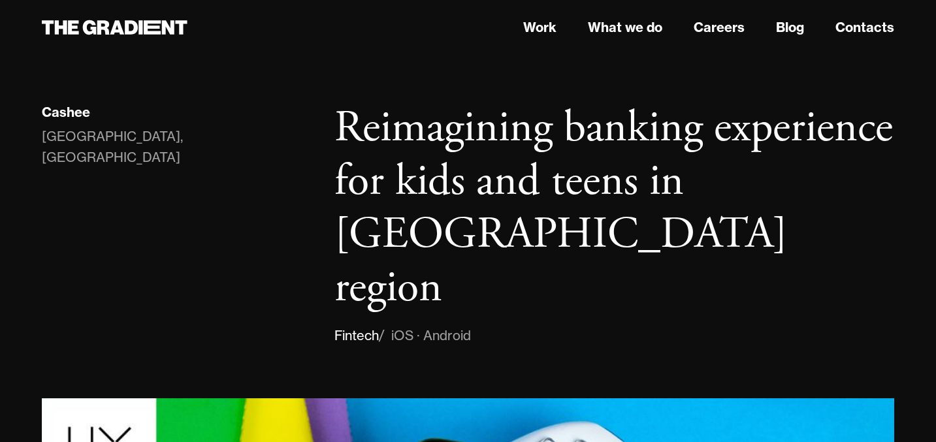  Describe the element at coordinates (539, 27) in the screenshot. I see `a: Work` at that location.